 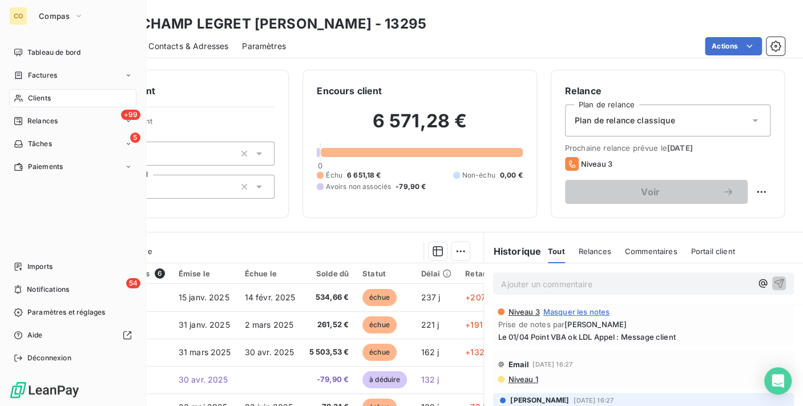 What do you see at coordinates (364, 175) in the screenshot?
I see `span: 6 651,18 €` at bounding box center [364, 175].